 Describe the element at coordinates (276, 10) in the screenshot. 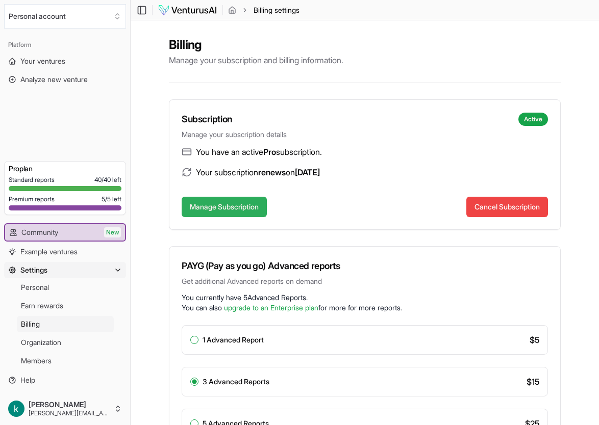

I see `span: Billing settings` at that location.